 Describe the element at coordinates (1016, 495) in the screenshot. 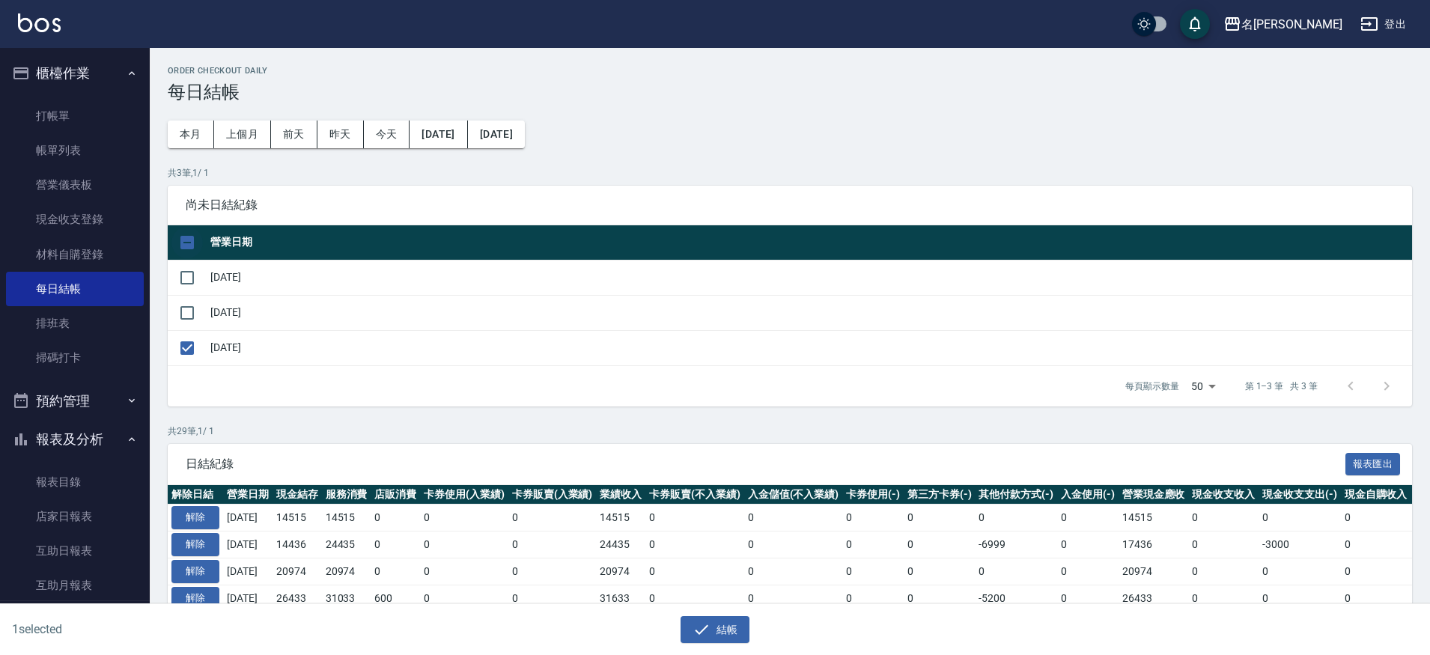

I see `th: 其他付款方式(-)` at that location.